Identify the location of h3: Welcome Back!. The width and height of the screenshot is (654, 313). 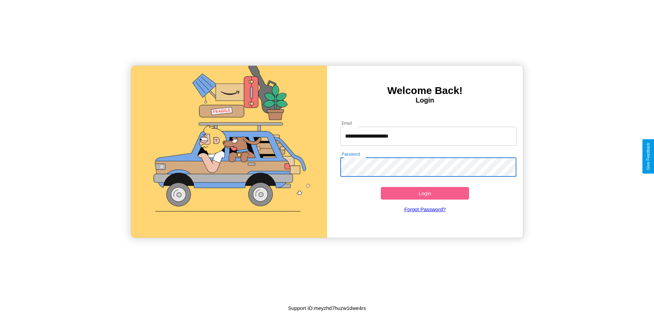
(425, 91).